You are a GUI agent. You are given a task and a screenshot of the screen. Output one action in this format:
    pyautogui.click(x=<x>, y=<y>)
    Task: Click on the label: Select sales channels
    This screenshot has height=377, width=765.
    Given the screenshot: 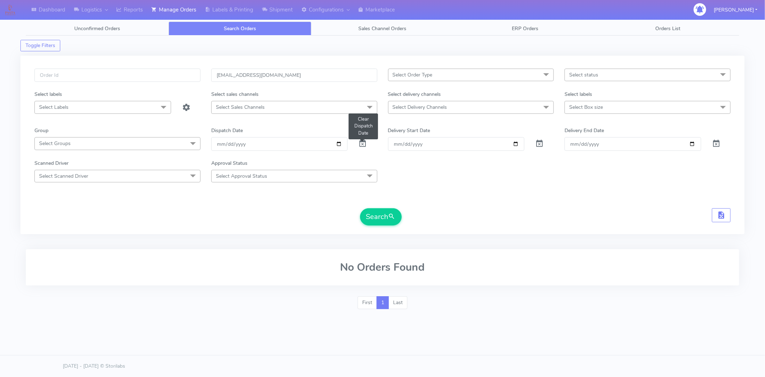 What is the action you would take?
    pyautogui.click(x=235, y=94)
    